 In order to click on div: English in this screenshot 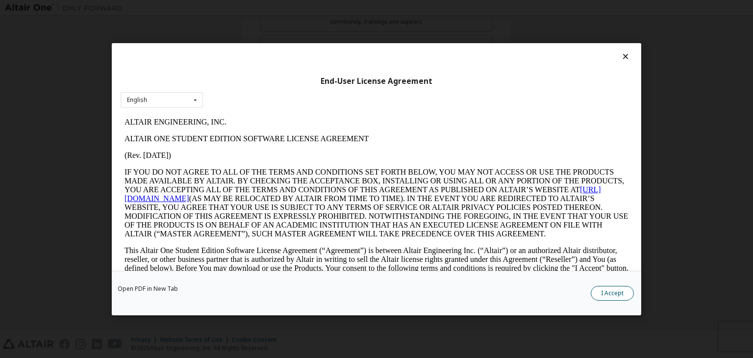, I will do `click(137, 100)`.